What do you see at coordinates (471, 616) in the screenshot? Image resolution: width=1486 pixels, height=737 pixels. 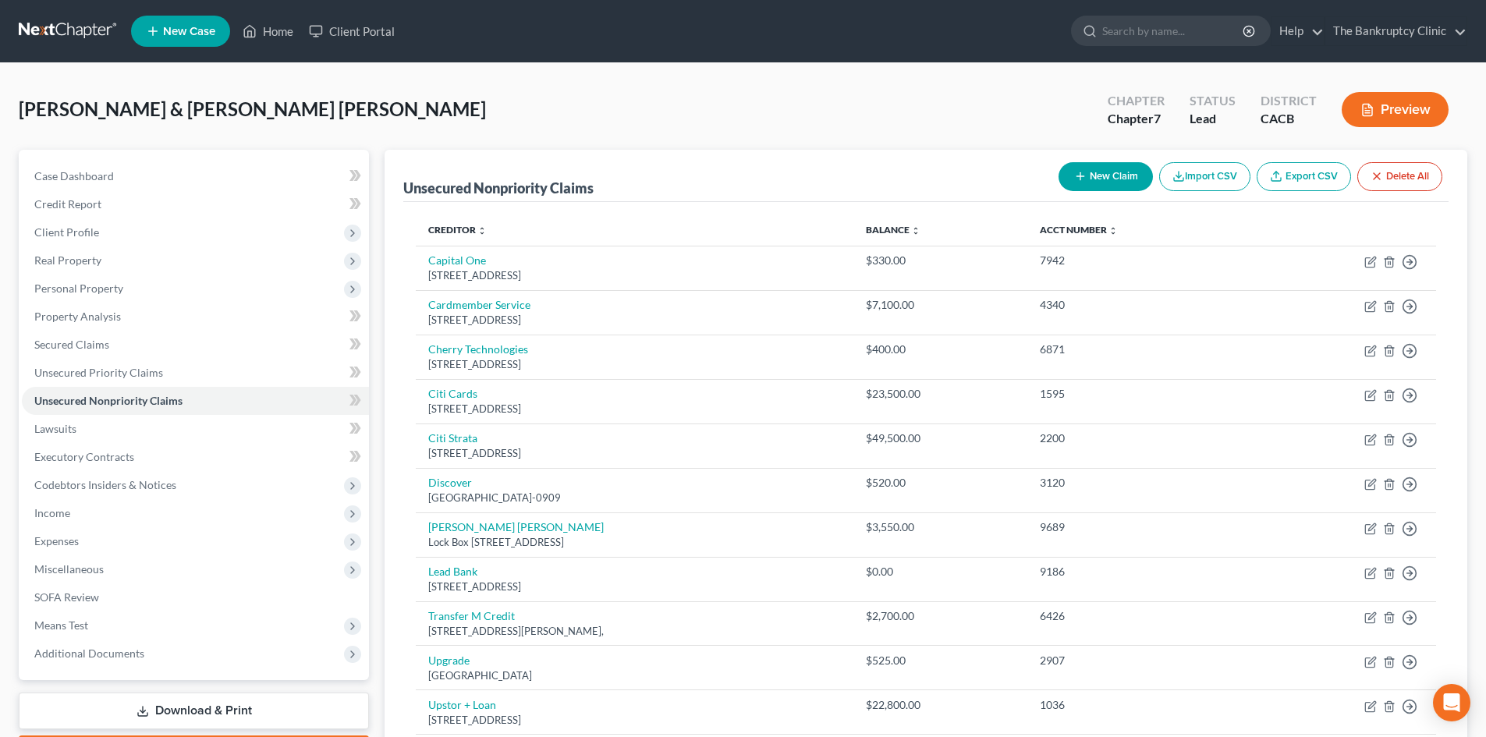 I see `a: Transfer M Credit` at bounding box center [471, 616].